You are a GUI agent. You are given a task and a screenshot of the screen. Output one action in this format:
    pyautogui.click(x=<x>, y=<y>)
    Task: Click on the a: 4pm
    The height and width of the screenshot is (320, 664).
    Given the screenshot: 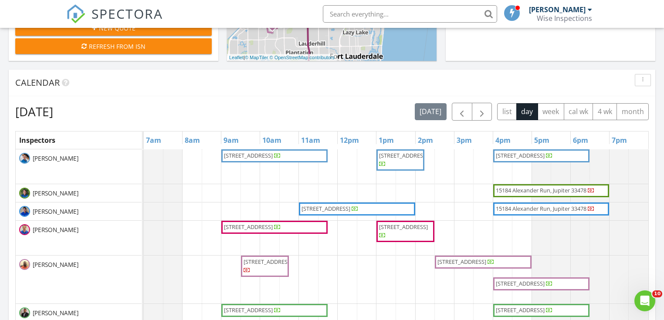 What is the action you would take?
    pyautogui.click(x=503, y=140)
    